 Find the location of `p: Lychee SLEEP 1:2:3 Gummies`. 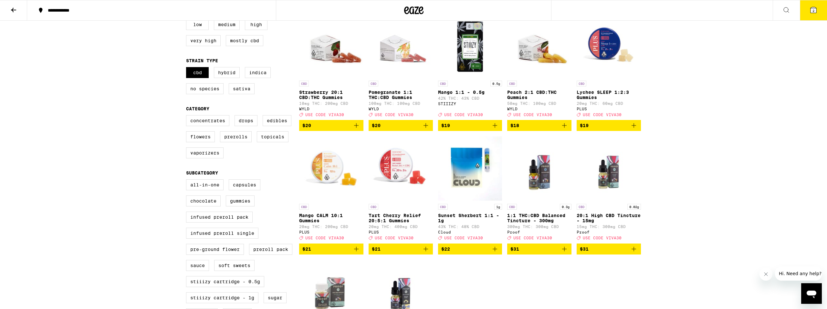

p: Lychee SLEEP 1:2:3 Gummies is located at coordinates (609, 95).